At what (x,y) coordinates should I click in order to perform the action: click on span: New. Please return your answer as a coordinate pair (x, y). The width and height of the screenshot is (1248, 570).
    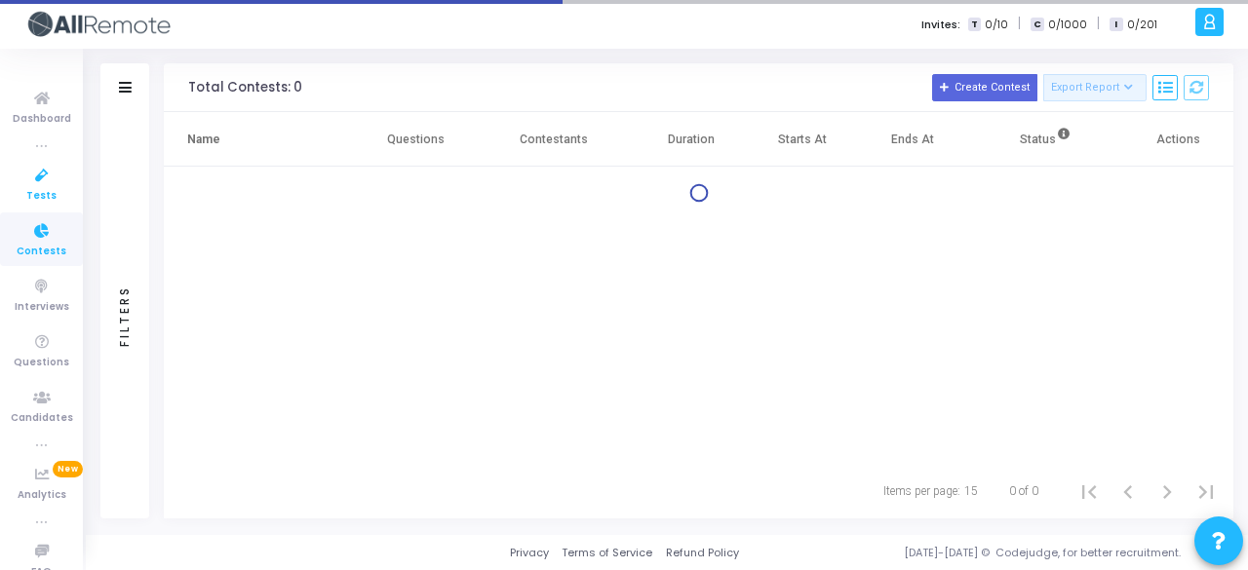
    Looking at the image, I should click on (67, 469).